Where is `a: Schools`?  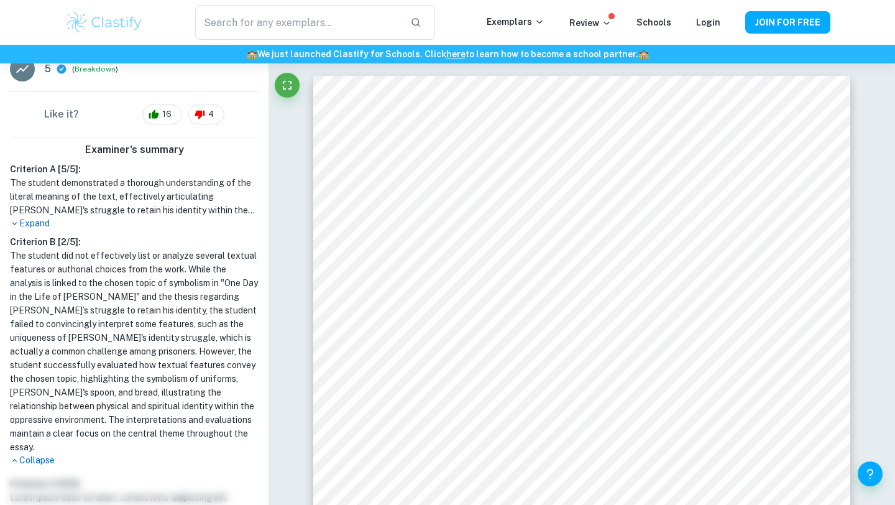 a: Schools is located at coordinates (654, 22).